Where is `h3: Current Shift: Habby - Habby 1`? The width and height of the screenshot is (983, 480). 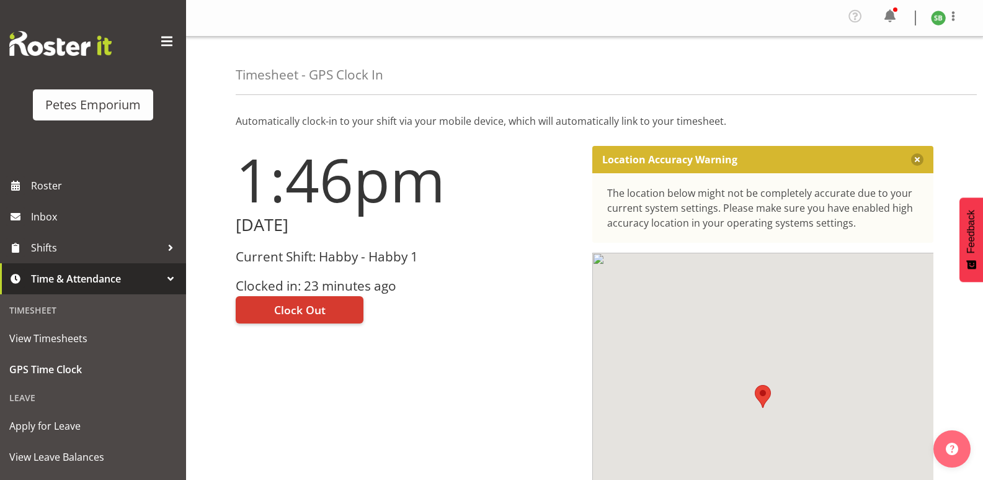
h3: Current Shift: Habby - Habby 1 is located at coordinates (406, 256).